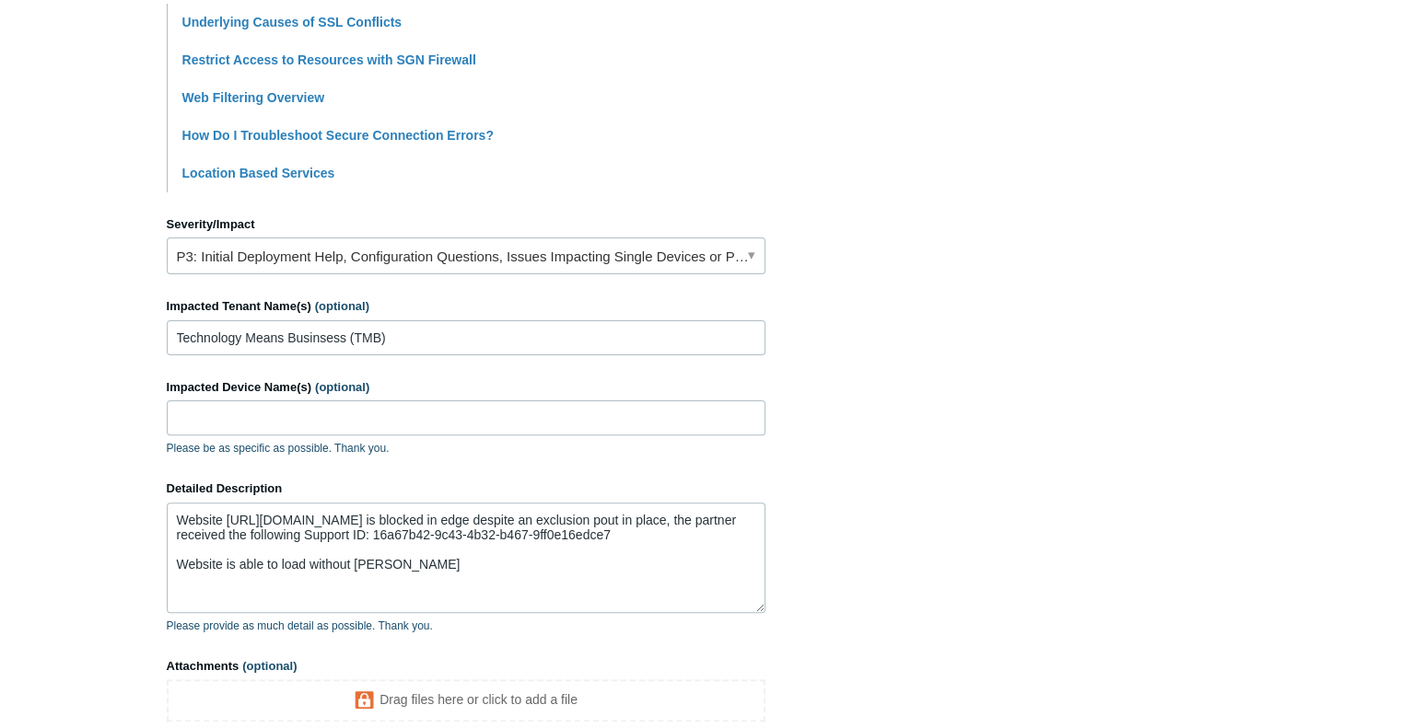 The image size is (1401, 728). What do you see at coordinates (466, 307) in the screenshot?
I see `label: Impacted Tenant Name(s)` at bounding box center [466, 307].